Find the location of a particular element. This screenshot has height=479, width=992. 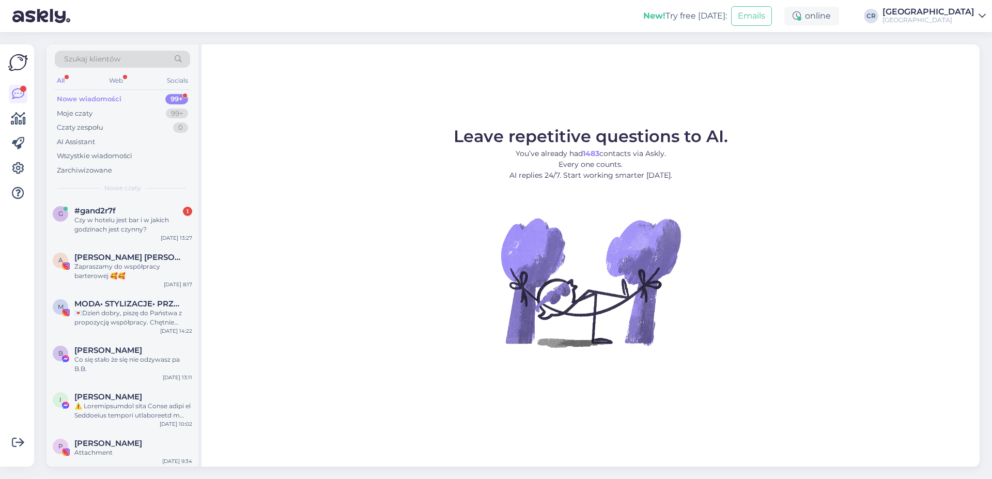

div: Czy w hotelu jest bar i w jakich godzinach jest czynny? is located at coordinates (133, 225).